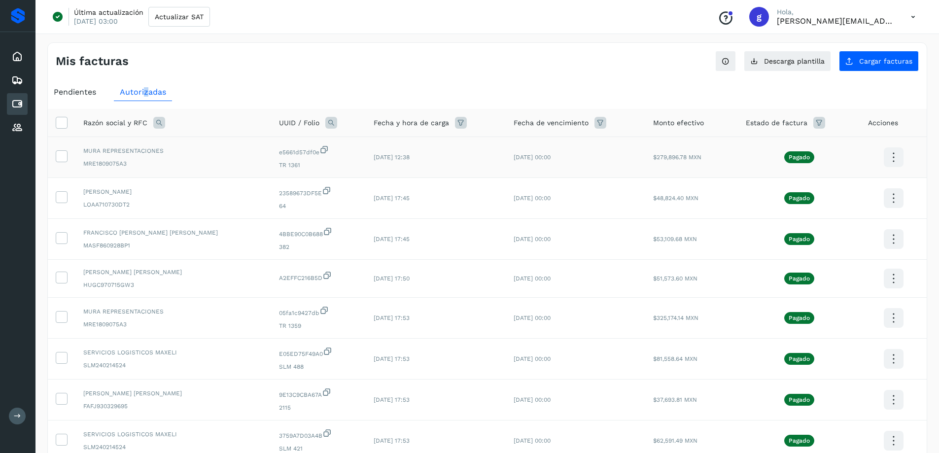 The width and height of the screenshot is (939, 453). I want to click on span: $62,591.49 MXN, so click(676, 441).